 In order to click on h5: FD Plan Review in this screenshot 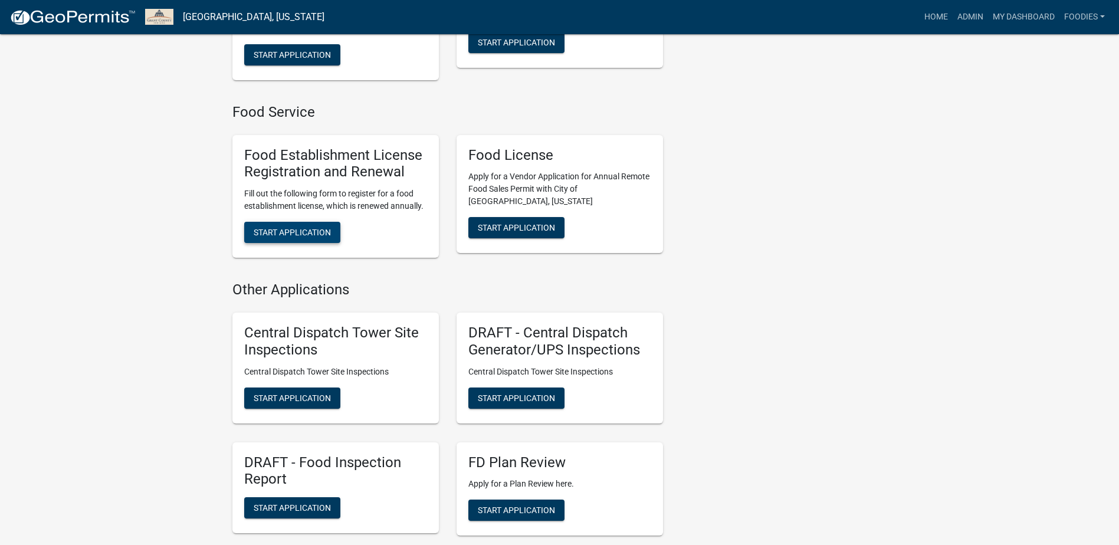, I will do `click(560, 462)`.